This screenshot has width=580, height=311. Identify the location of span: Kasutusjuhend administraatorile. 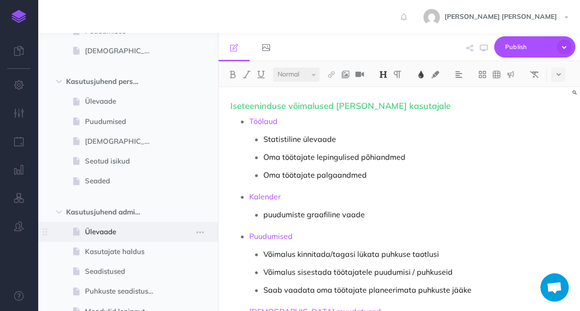
(108, 212).